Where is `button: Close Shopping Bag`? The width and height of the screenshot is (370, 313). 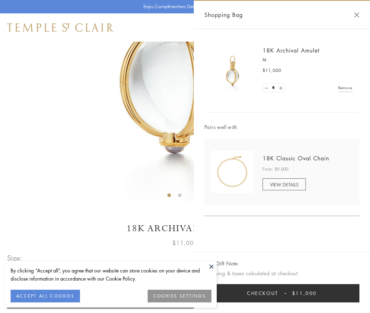
button: Close Shopping Bag is located at coordinates (356, 15).